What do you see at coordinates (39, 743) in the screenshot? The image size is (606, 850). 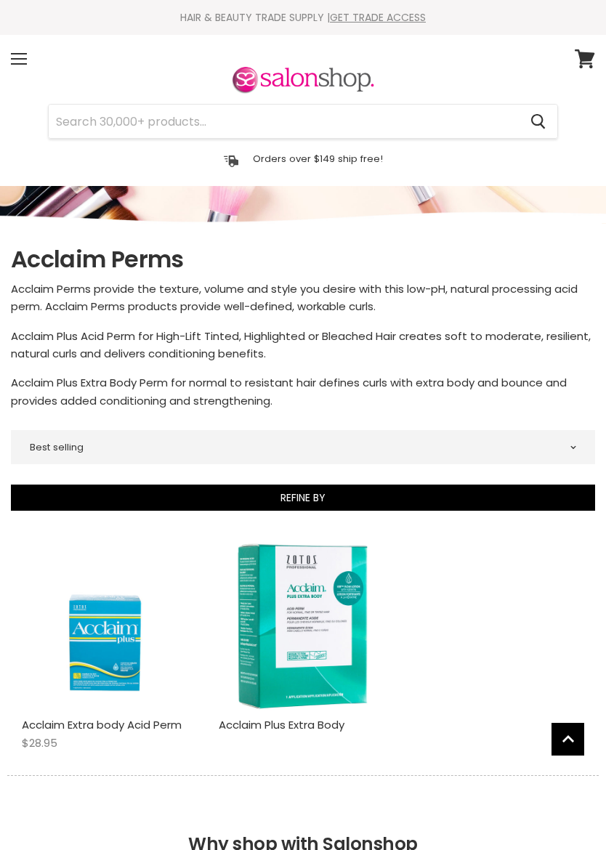 I see `span: $28.95` at bounding box center [39, 743].